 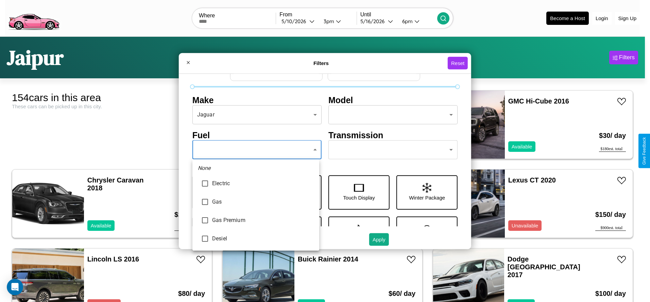 What do you see at coordinates (204, 168) in the screenshot?
I see `em: None` at bounding box center [204, 168].